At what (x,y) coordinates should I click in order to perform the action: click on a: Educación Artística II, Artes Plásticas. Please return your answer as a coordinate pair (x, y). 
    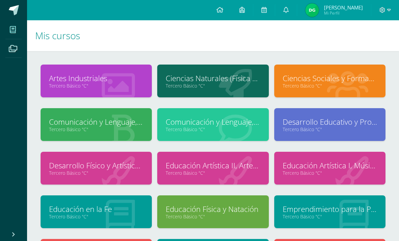
    Looking at the image, I should click on (213, 165).